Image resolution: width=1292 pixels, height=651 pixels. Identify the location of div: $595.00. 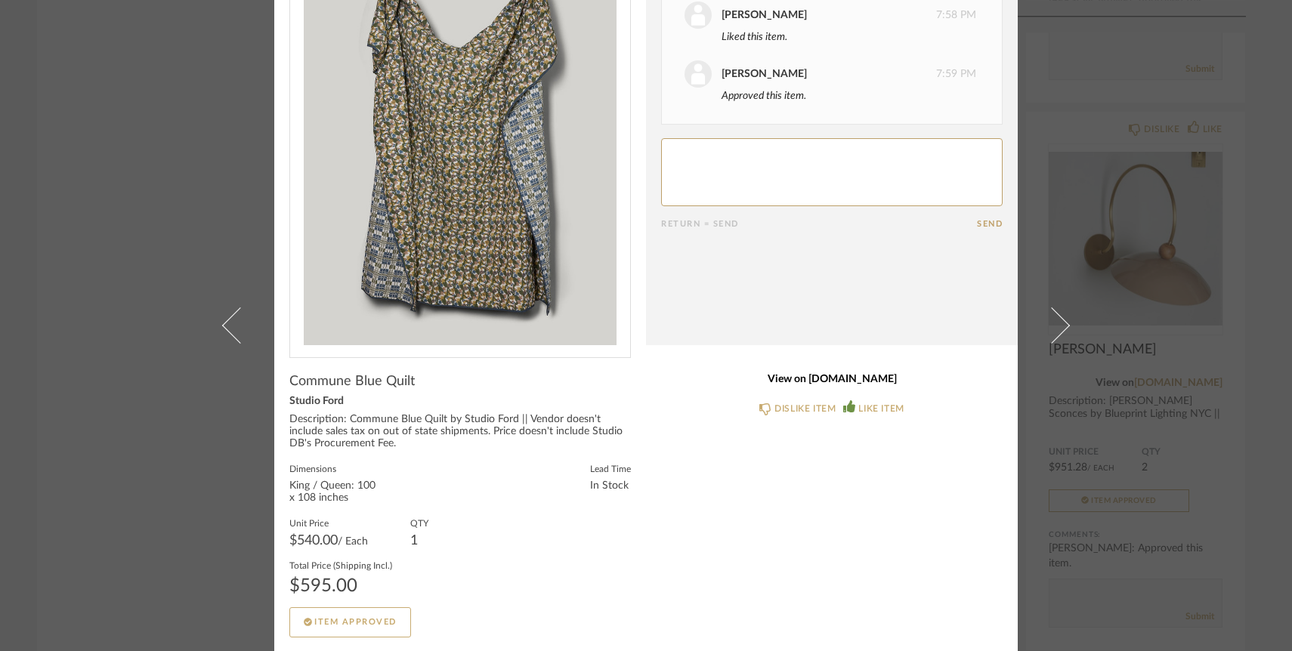
(341, 586).